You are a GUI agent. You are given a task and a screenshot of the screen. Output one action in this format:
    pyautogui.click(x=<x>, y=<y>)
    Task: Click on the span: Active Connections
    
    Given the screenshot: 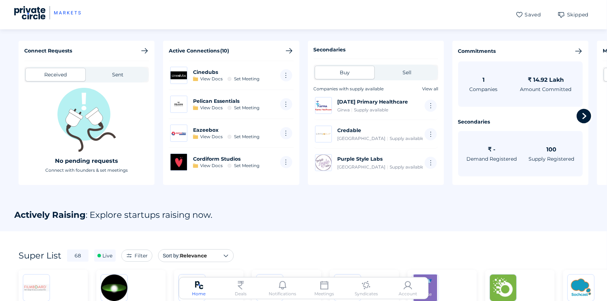 What is the action you would take?
    pyautogui.click(x=194, y=51)
    